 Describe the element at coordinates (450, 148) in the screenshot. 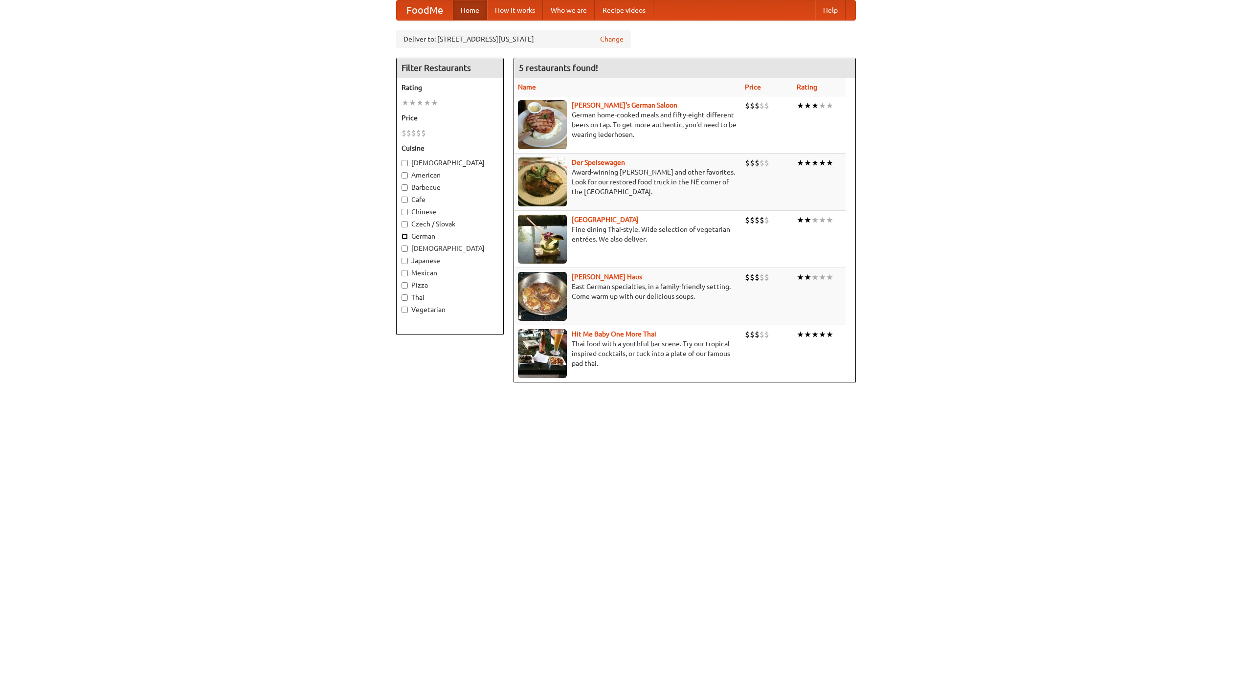

I see `h5: Cuisine` at that location.